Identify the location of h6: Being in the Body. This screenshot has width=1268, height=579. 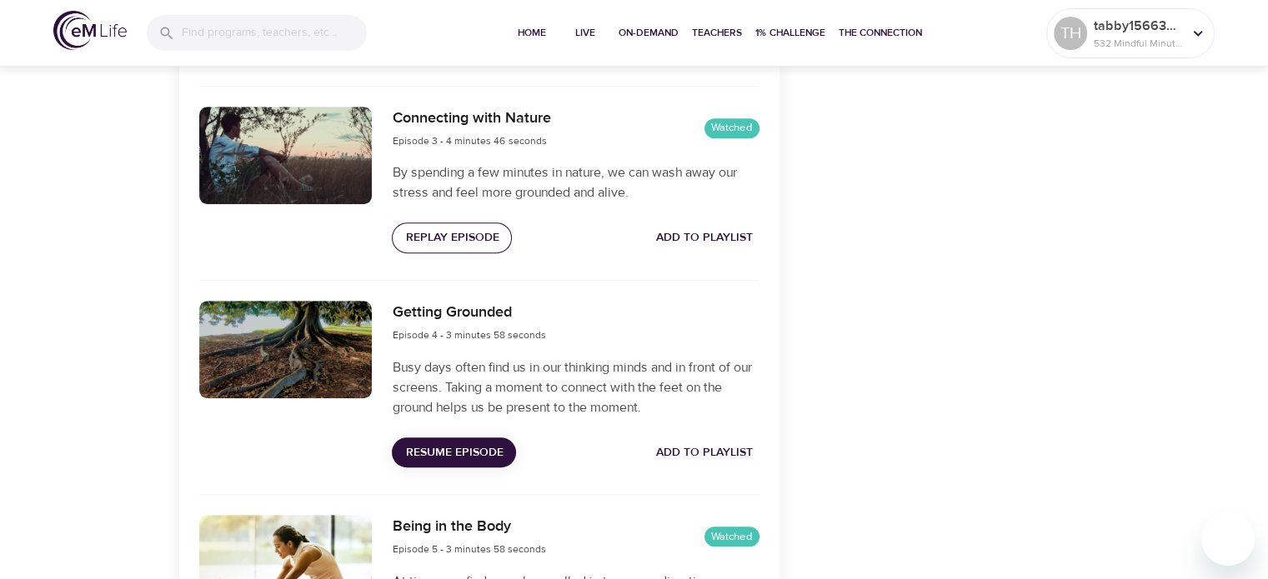
(468, 527).